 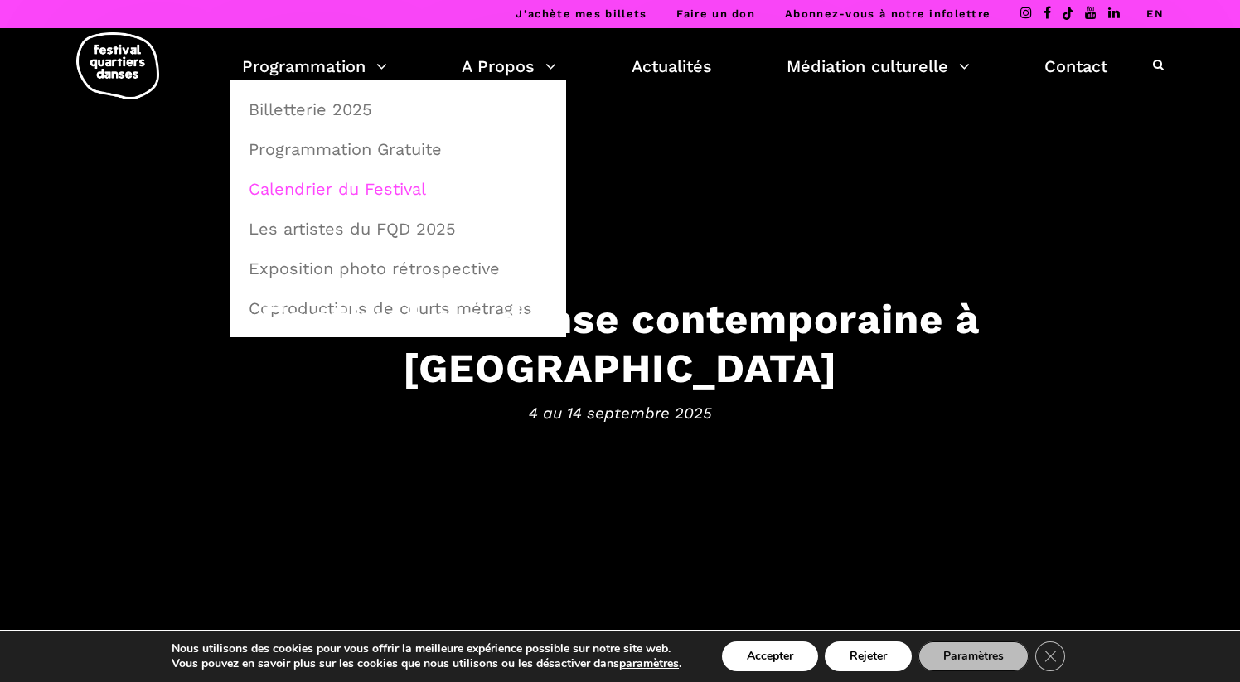 I want to click on a: Abonnez-vous à notre infolettre, so click(x=888, y=13).